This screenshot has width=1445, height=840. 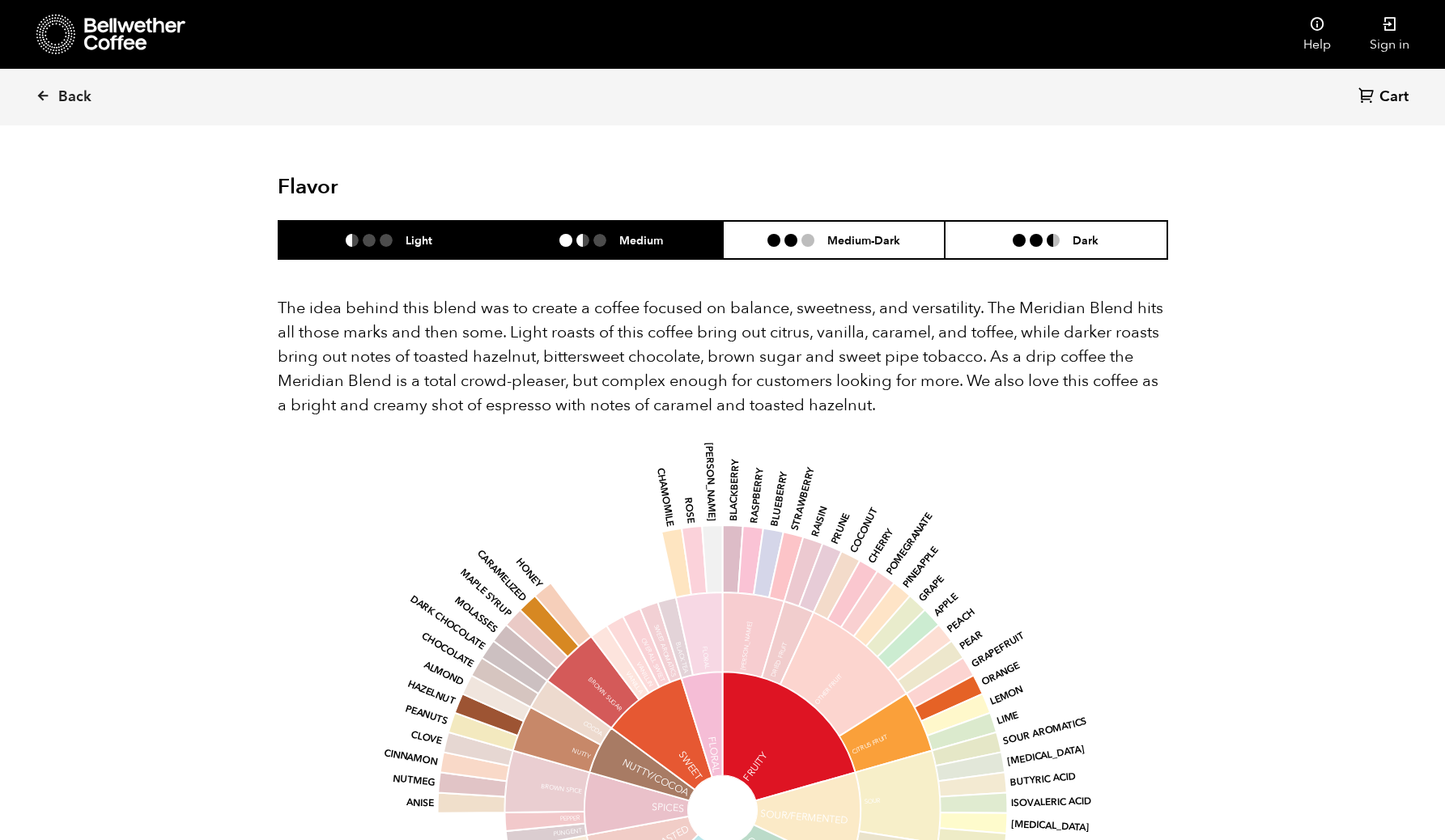 What do you see at coordinates (641, 239) in the screenshot?
I see `h6: Medium` at bounding box center [641, 239].